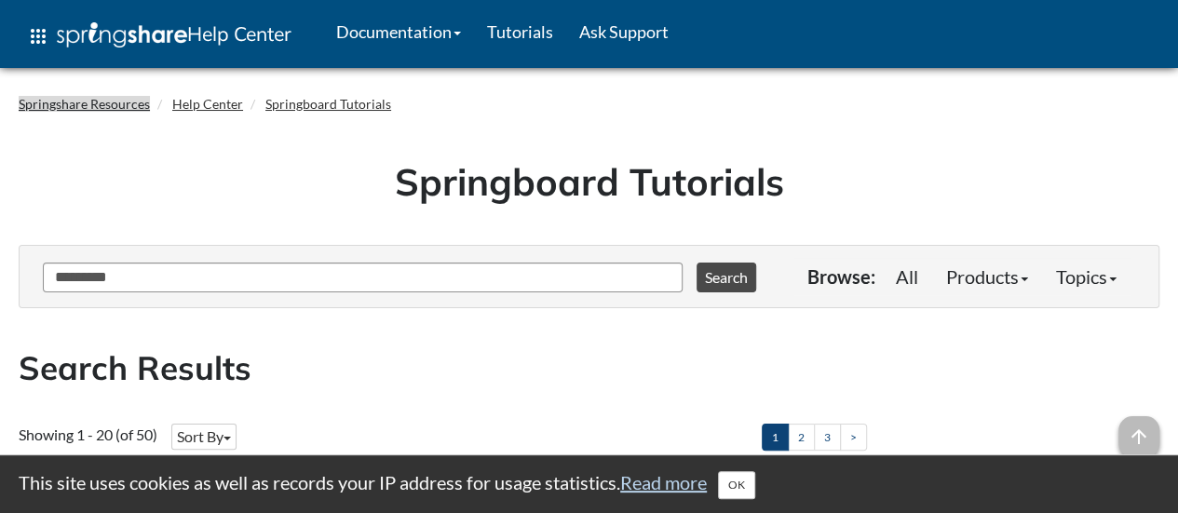 This screenshot has height=513, width=1178. What do you see at coordinates (84, 103) in the screenshot?
I see `a: Springshare Resources` at bounding box center [84, 103].